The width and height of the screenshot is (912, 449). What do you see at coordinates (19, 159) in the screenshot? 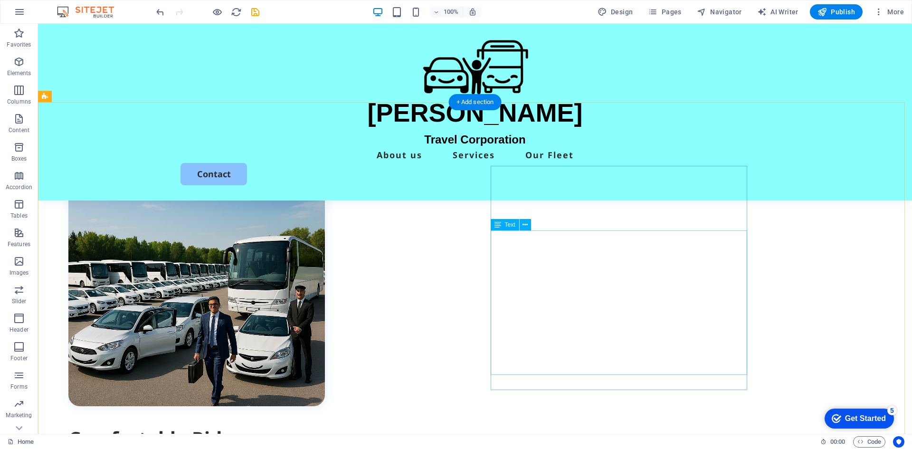
I see `p: Boxes` at bounding box center [19, 159].